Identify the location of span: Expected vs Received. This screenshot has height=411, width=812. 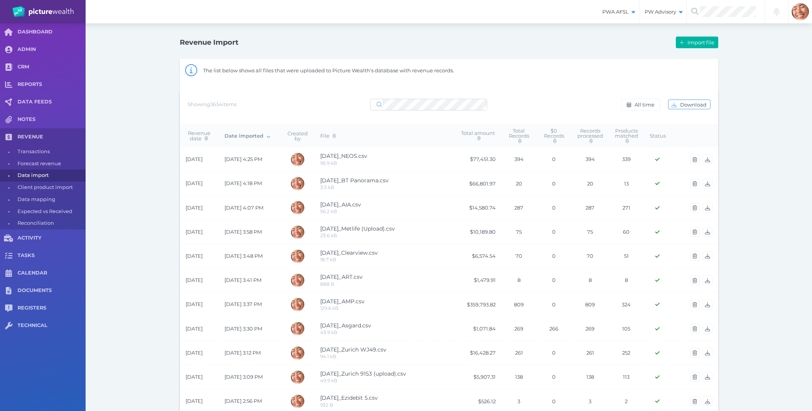
(50, 212).